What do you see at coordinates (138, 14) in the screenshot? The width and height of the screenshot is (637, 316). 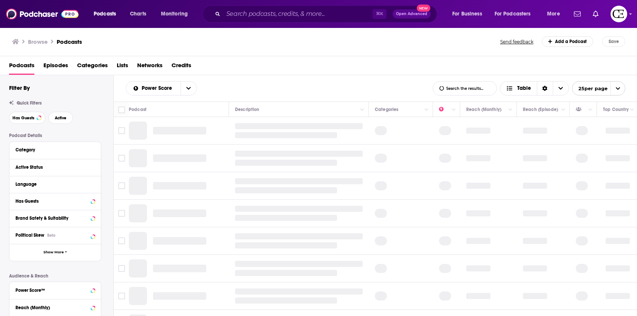 I see `span: Charts` at bounding box center [138, 14].